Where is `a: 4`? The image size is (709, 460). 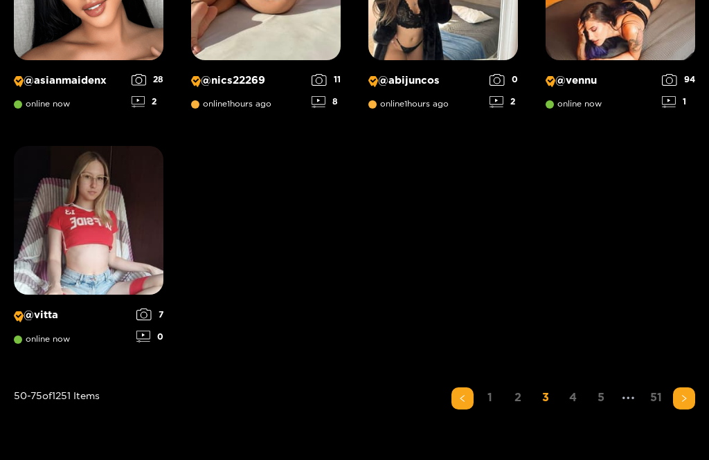 a: 4 is located at coordinates (573, 397).